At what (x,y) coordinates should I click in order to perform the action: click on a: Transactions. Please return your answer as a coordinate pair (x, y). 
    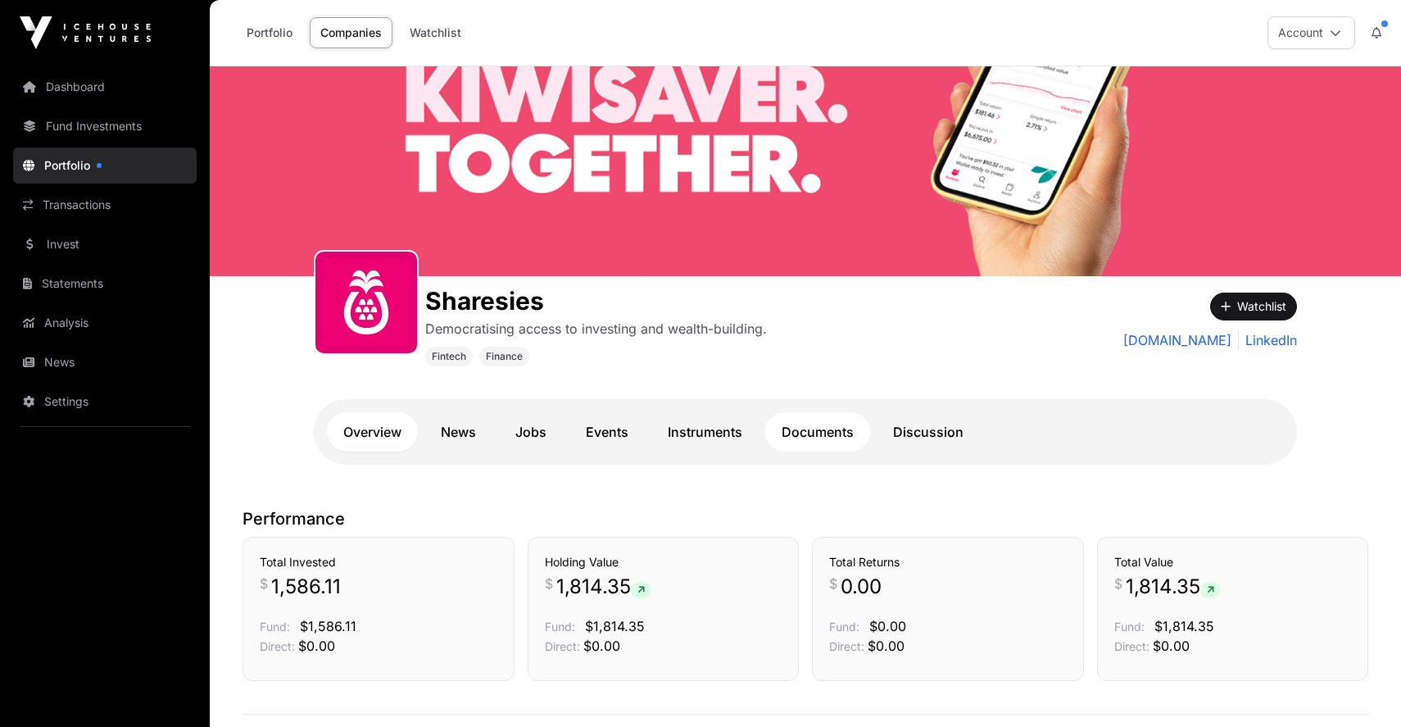
    Looking at the image, I should click on (105, 205).